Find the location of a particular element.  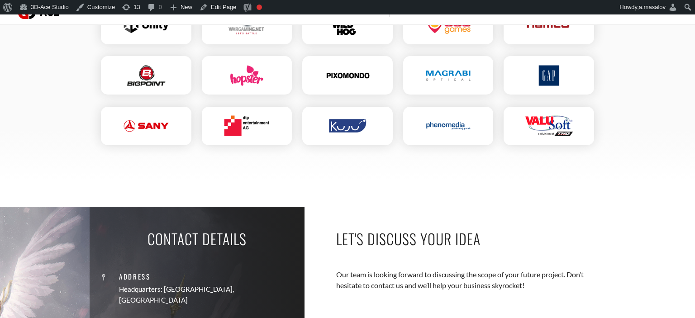

img: Hopster is located at coordinates (246, 75).